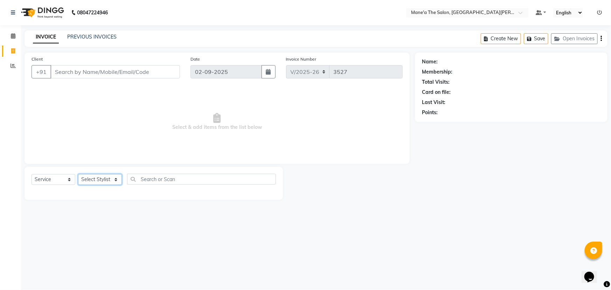  Describe the element at coordinates (217, 122) in the screenshot. I see `span: Select & add items from the list below` at that location.